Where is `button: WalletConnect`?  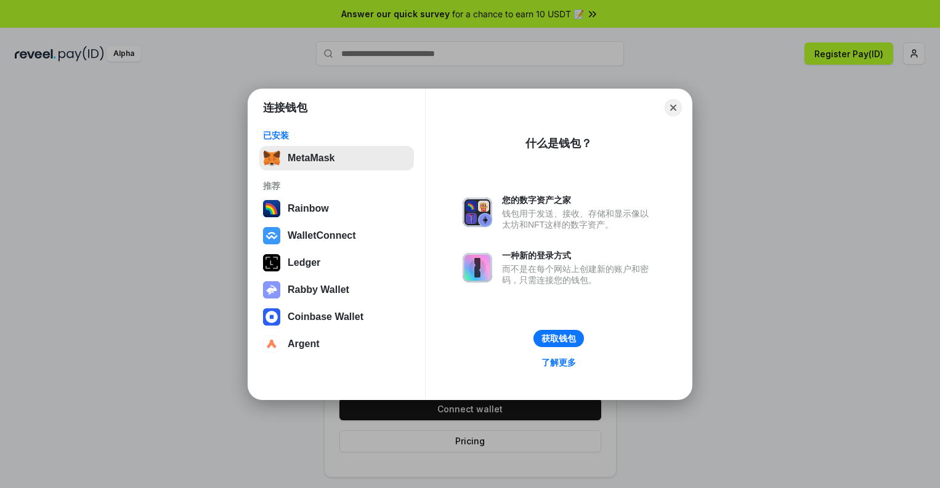 button: WalletConnect is located at coordinates (336, 236).